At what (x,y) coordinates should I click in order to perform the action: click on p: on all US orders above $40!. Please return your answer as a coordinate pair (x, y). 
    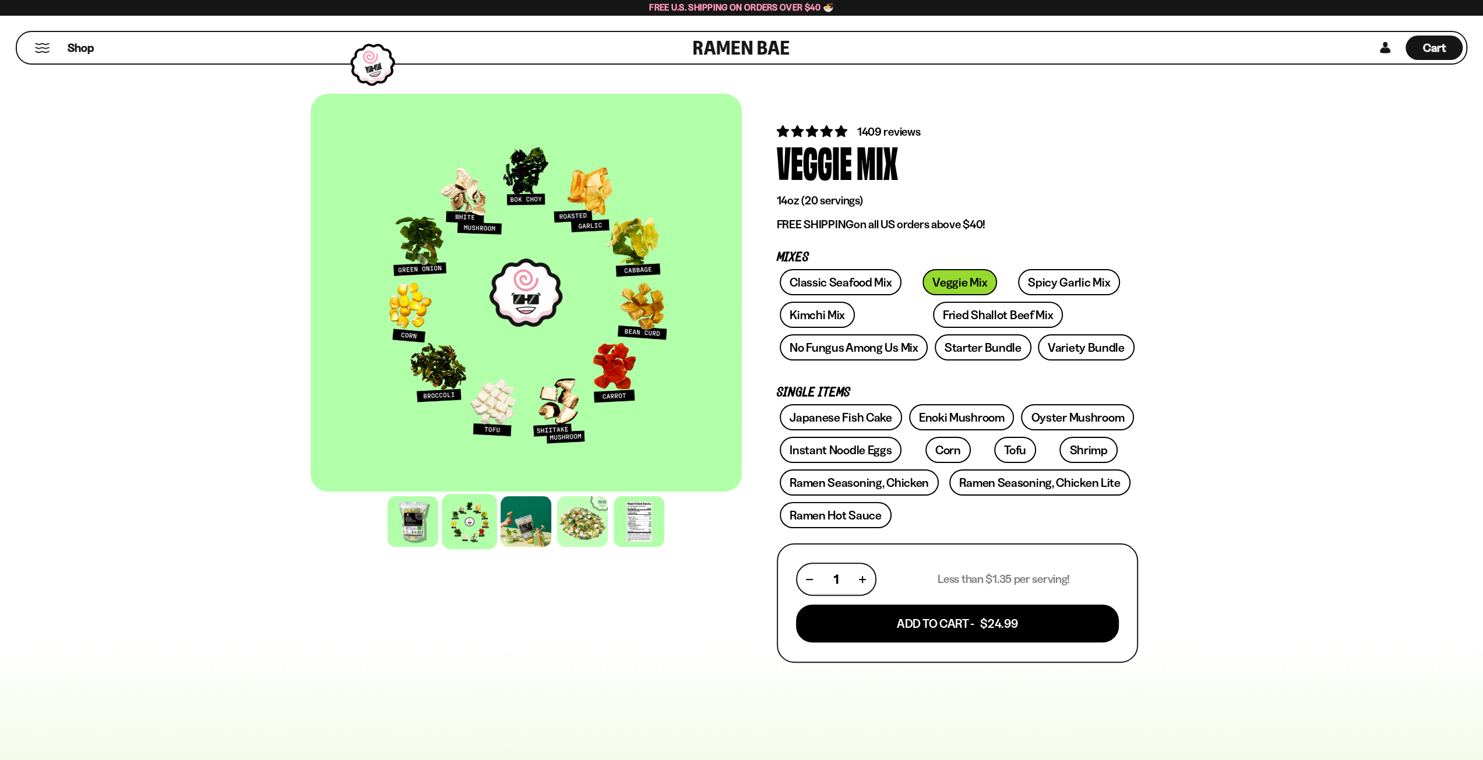
    Looking at the image, I should click on (957, 224).